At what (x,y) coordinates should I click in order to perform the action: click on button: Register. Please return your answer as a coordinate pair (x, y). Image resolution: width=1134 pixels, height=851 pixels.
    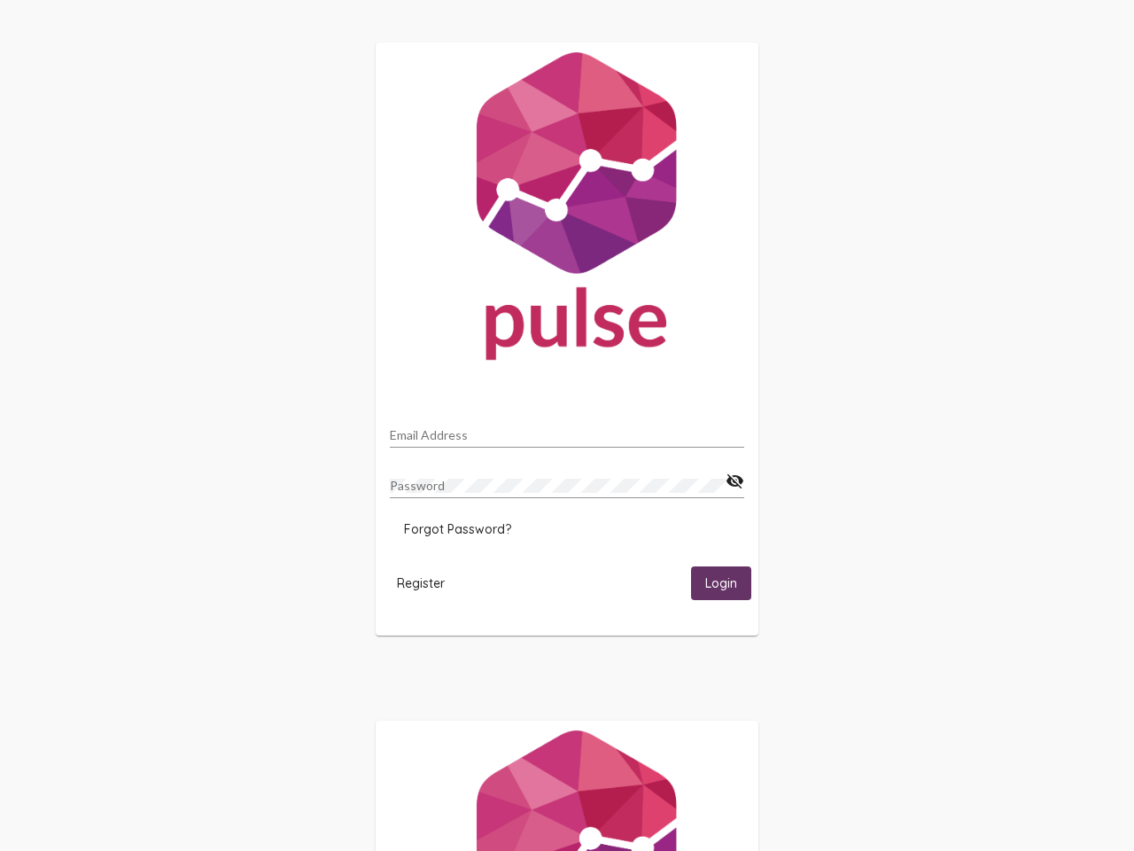
    Looking at the image, I should click on (421, 582).